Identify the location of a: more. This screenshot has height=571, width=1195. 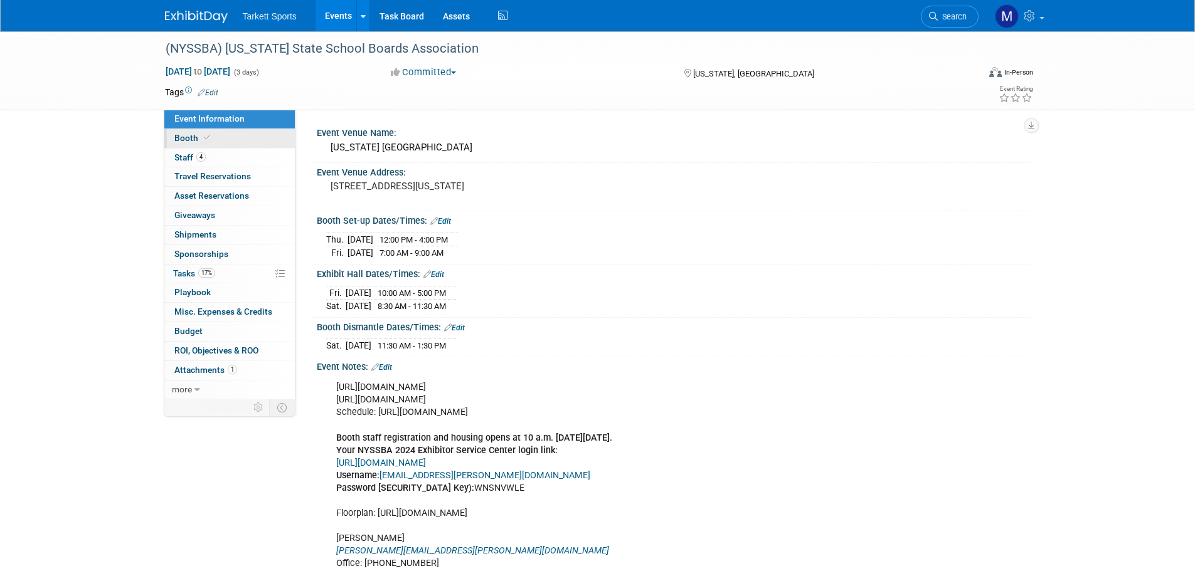
(230, 390).